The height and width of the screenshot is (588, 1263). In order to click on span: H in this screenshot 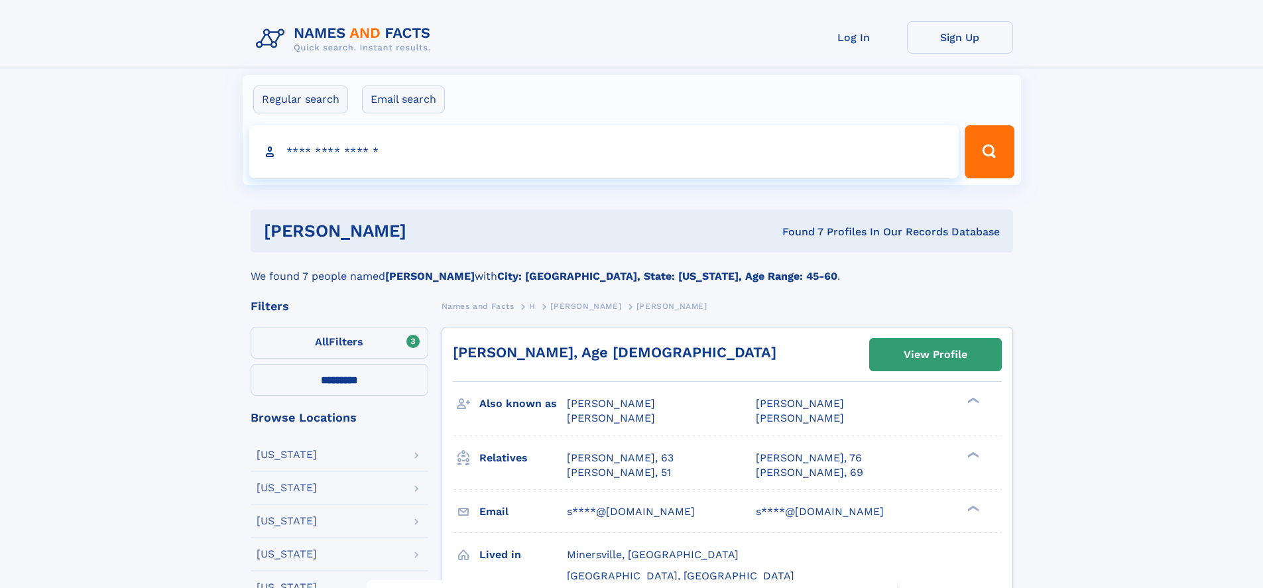, I will do `click(532, 306)`.